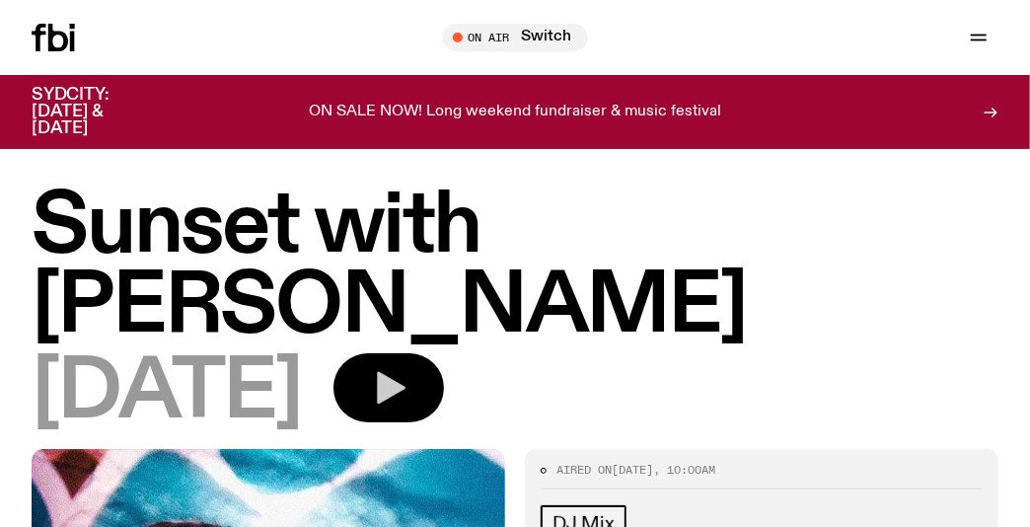  What do you see at coordinates (684, 470) in the screenshot?
I see `span: , 10:00am` at bounding box center [684, 470].